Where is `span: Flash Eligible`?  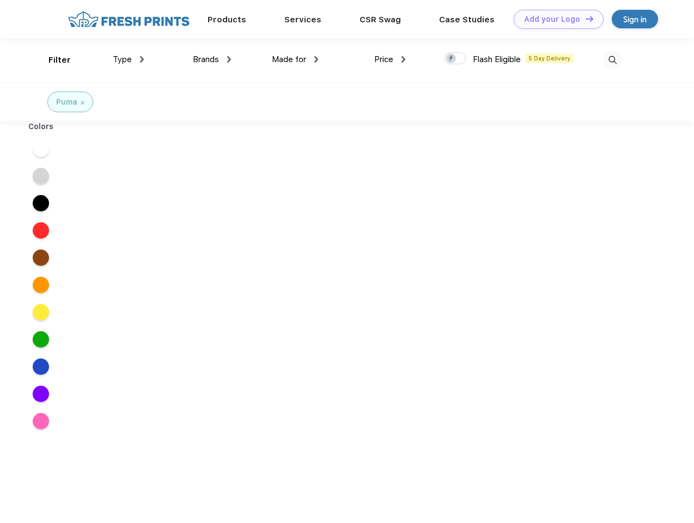 span: Flash Eligible is located at coordinates (497, 59).